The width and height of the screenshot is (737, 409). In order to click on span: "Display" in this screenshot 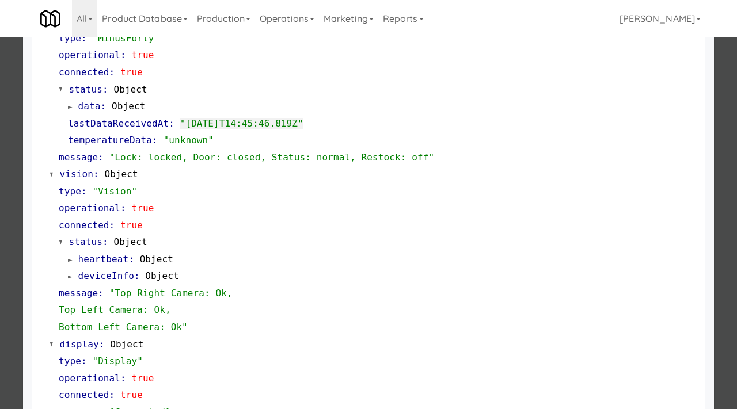, I will do `click(117, 361)`.